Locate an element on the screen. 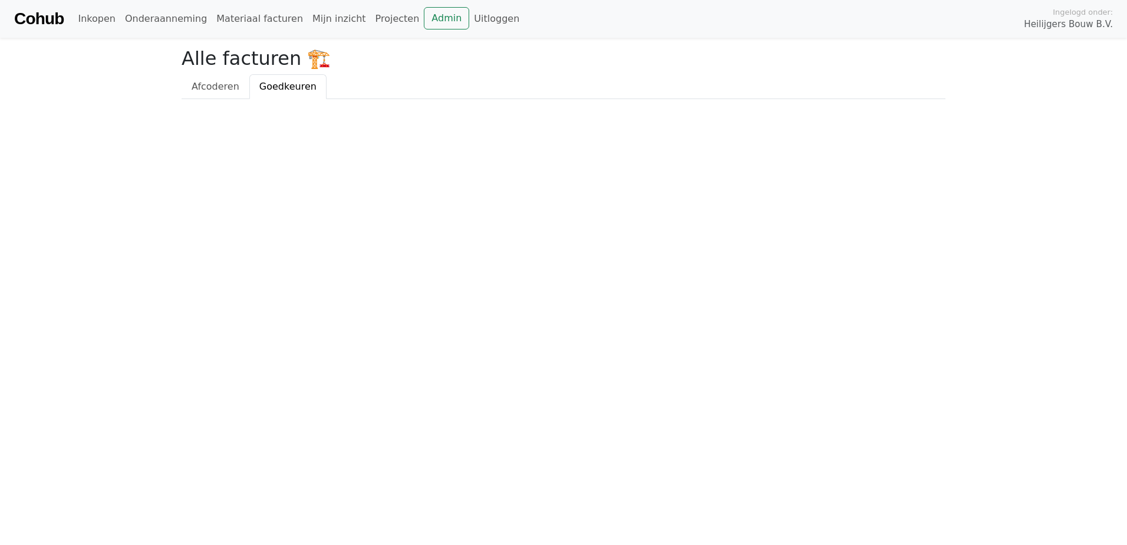  a: Afcoderen is located at coordinates (215, 87).